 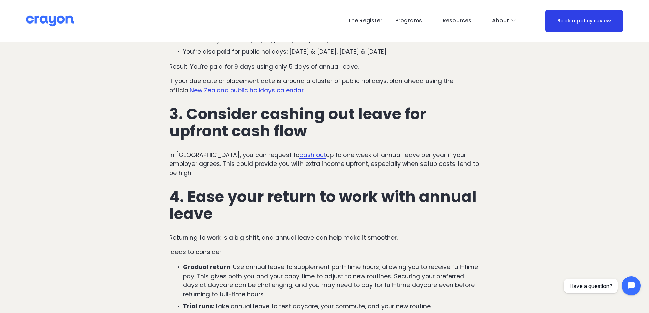 What do you see at coordinates (198, 306) in the screenshot?
I see `strong: Trial runs:` at bounding box center [198, 306].